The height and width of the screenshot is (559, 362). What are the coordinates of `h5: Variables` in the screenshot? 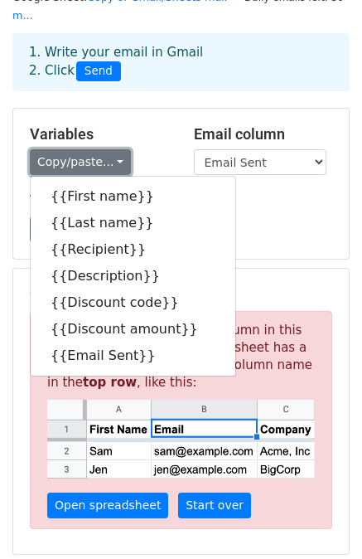 It's located at (99, 134).